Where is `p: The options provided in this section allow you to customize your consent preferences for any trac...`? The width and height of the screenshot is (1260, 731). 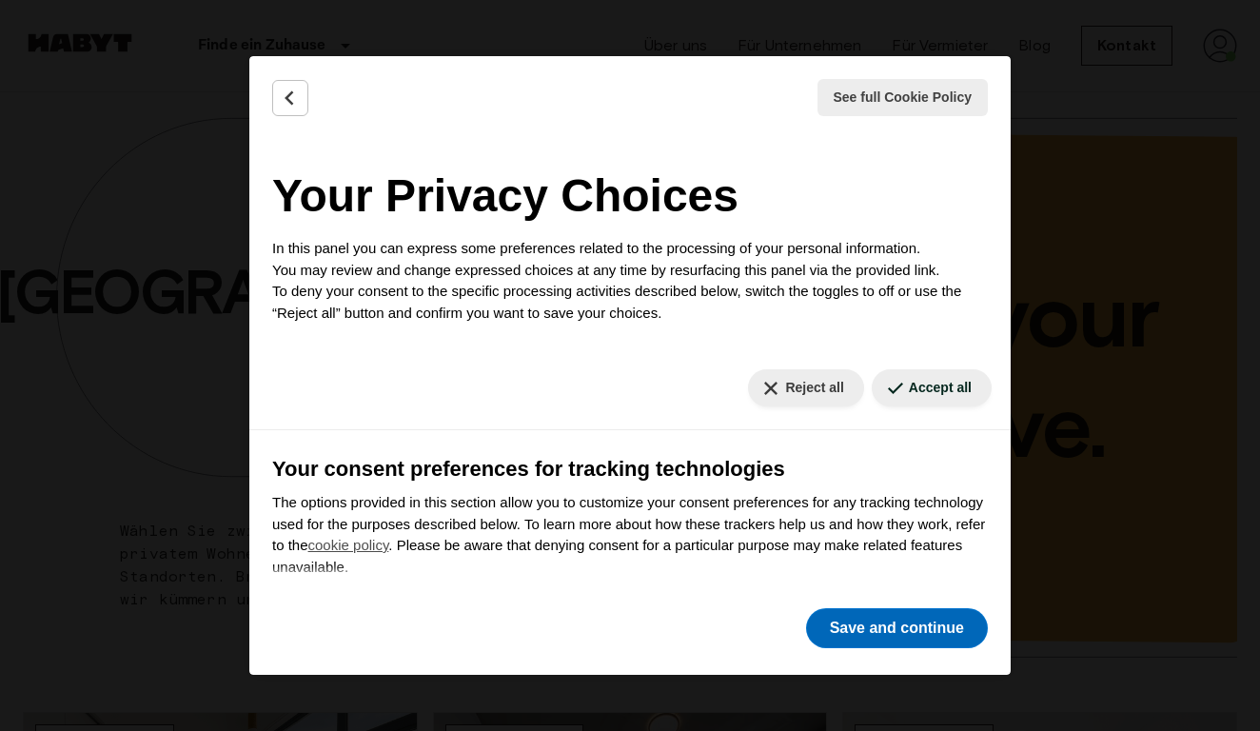
p: The options provided in this section allow you to customize your consent preferences for any trac... is located at coordinates (630, 535).